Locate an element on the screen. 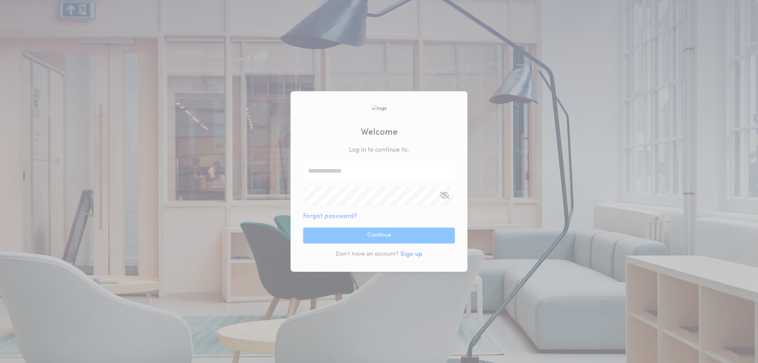 This screenshot has height=363, width=758. h2: Welcome is located at coordinates (379, 132).